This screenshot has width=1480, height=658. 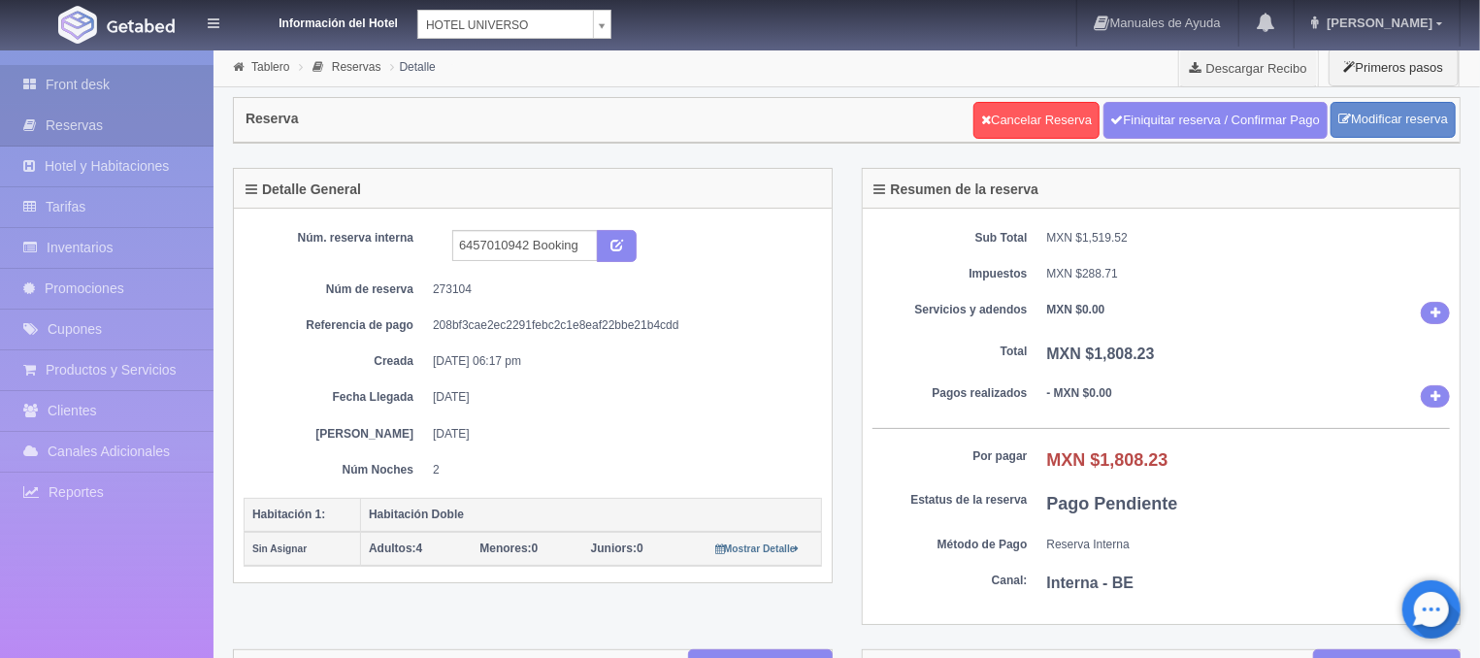 I want to click on strong: Juniors:, so click(x=613, y=548).